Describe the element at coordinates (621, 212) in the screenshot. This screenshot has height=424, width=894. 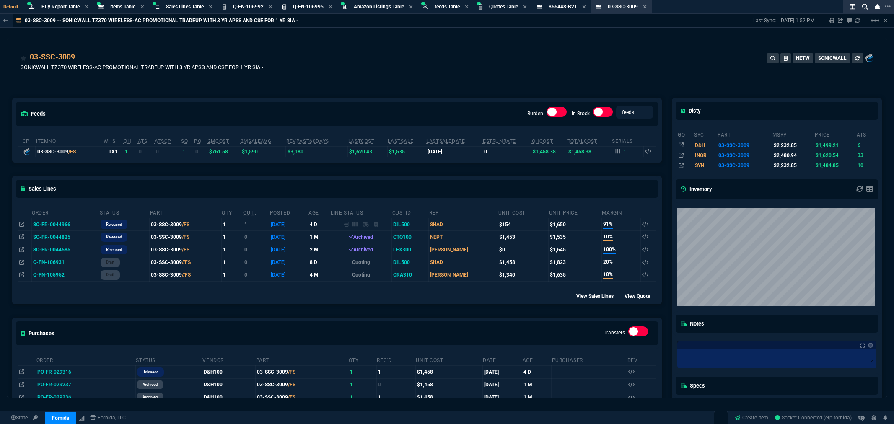
I see `th: Margin` at that location.